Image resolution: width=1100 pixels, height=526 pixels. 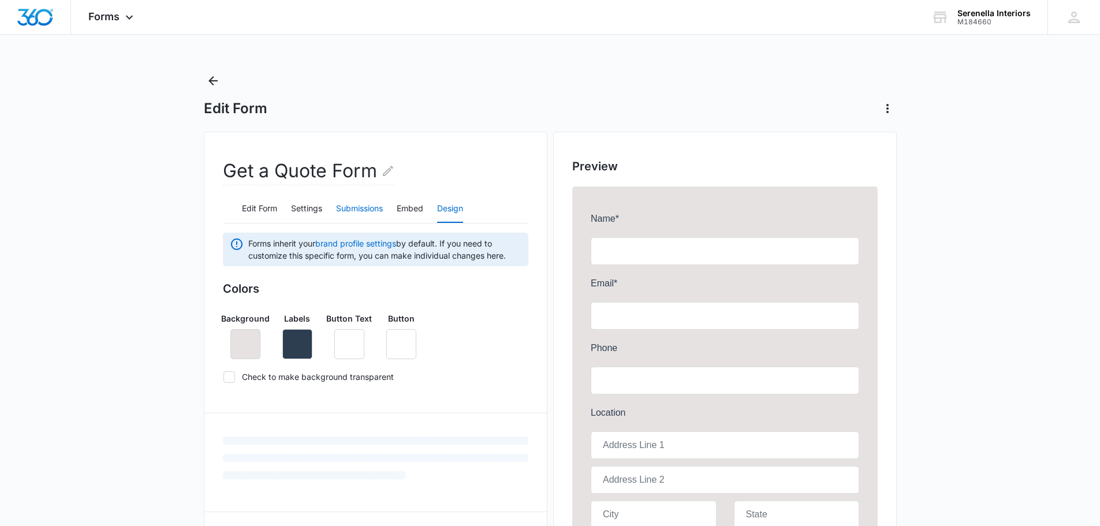 What do you see at coordinates (410, 209) in the screenshot?
I see `button: Embed` at bounding box center [410, 209].